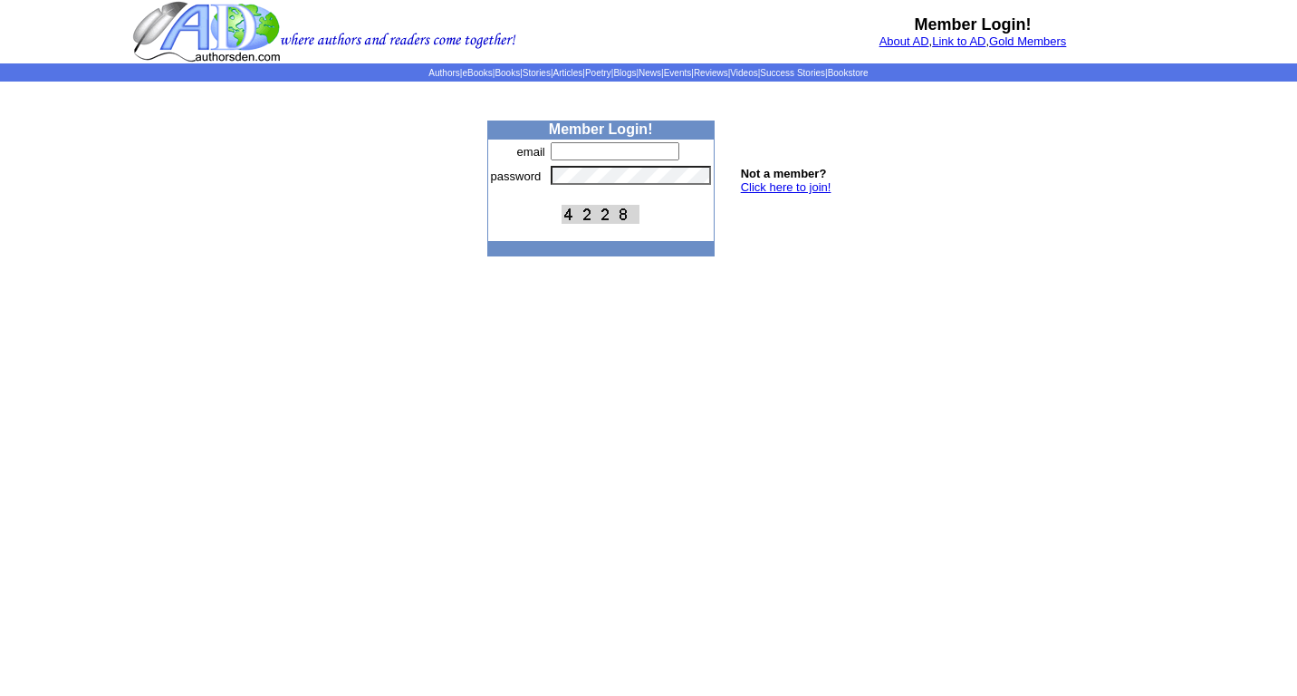 The width and height of the screenshot is (1297, 696). I want to click on a: eBooks, so click(476, 72).